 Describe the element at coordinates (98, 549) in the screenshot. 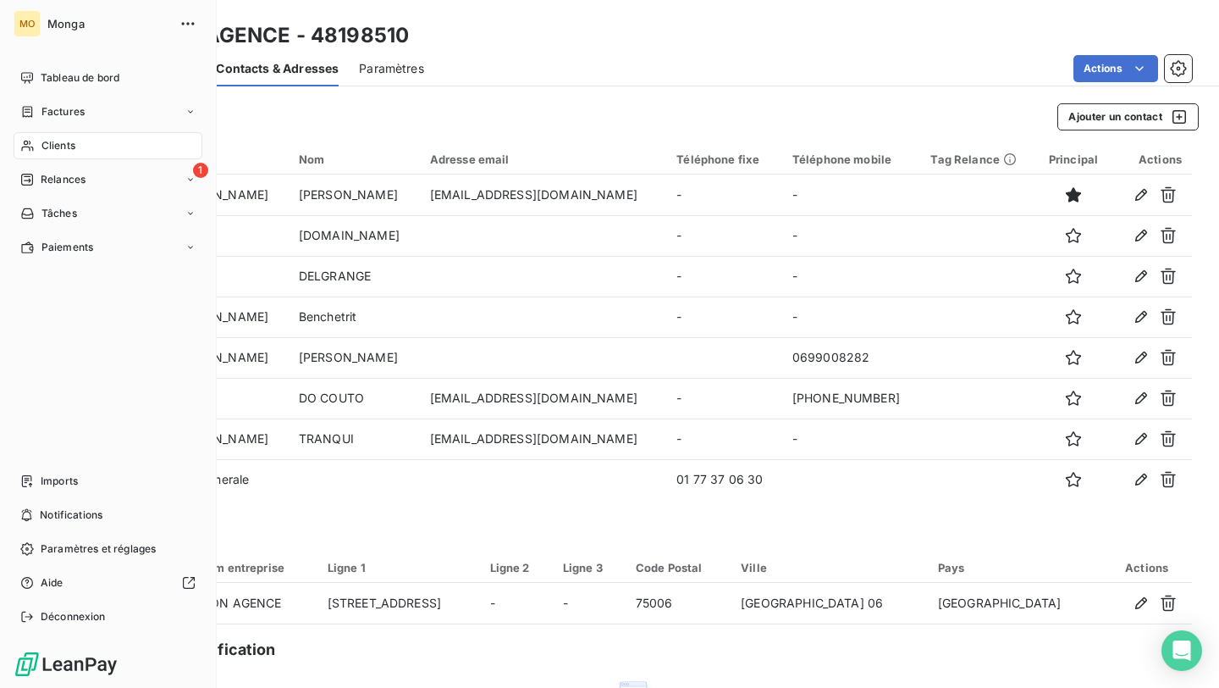

I see `span: Paramètres et réglages` at that location.